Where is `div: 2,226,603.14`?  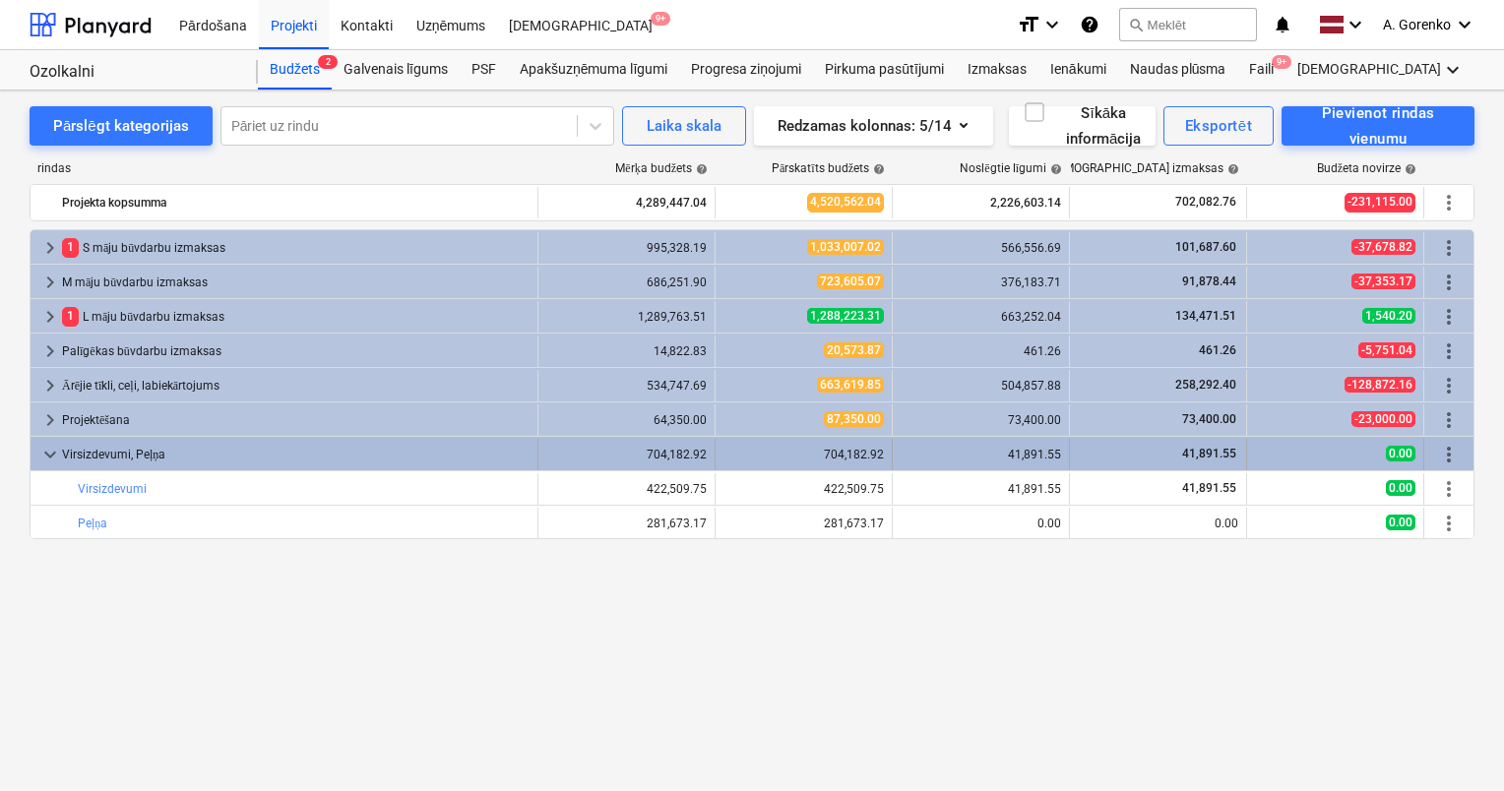
div: 2,226,603.14 is located at coordinates (980, 203).